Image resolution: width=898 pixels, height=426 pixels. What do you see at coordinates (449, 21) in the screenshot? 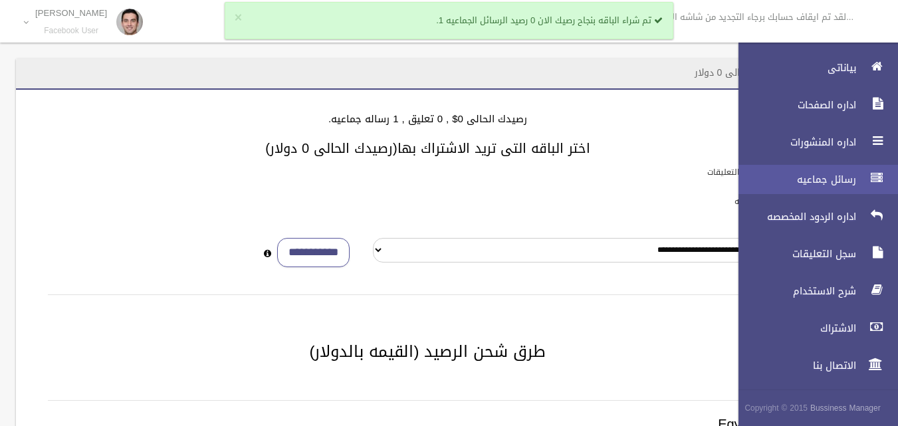
I see `div: تم شراء الباقه بنجاح رصيك الان 0 رصيد الرسائل الجماعيه 1.` at bounding box center [449, 21].